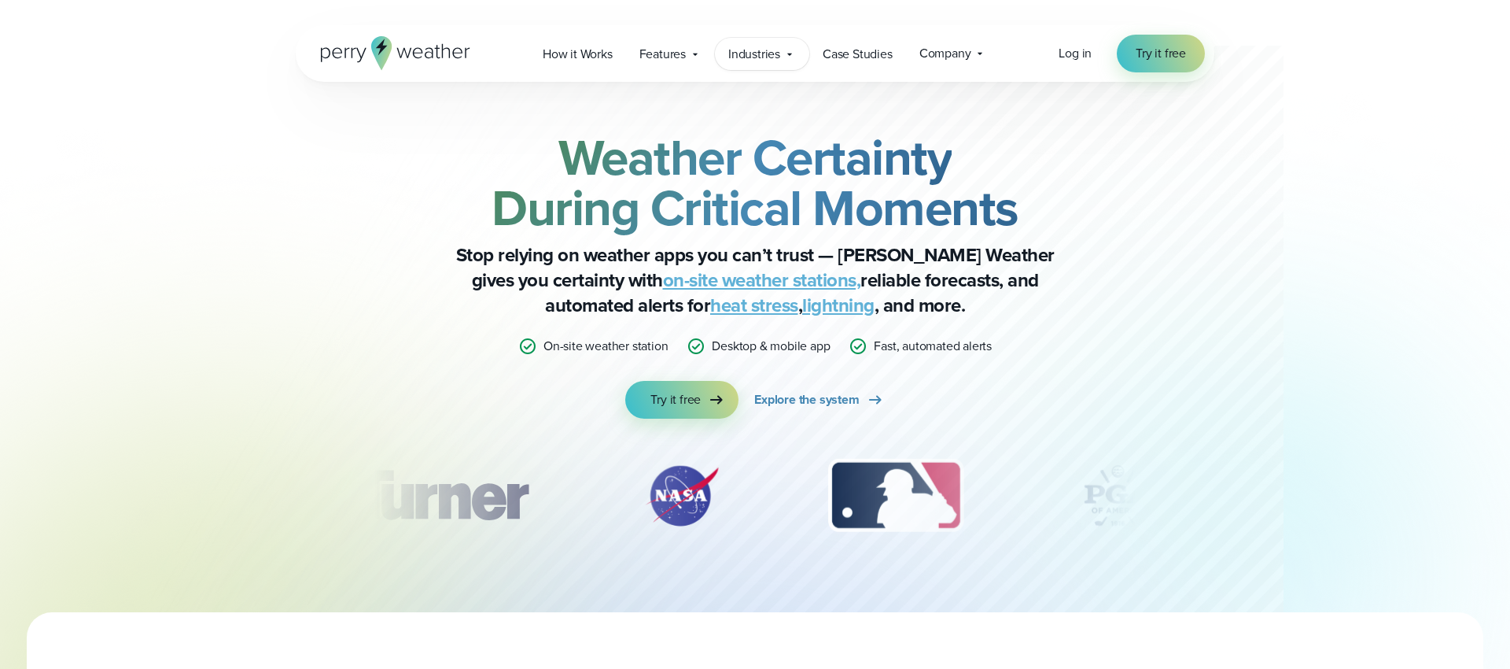 This screenshot has height=669, width=1510. Describe the element at coordinates (1118, 495) in the screenshot. I see `div: 4 of 12` at that location.